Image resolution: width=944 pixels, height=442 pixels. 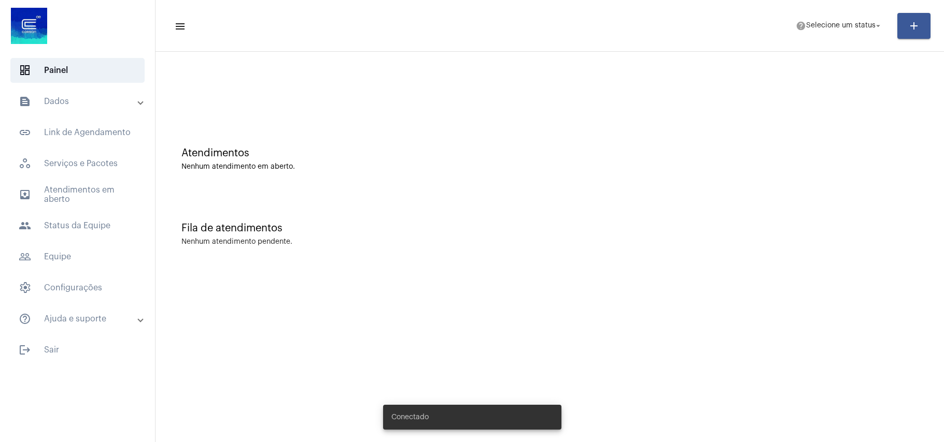 What do you see at coordinates (29, 26) in the screenshot?
I see `img: d4669ae0-8c07-2337-4f67-34b0df7f5ae4.jpeg` at bounding box center [29, 26].